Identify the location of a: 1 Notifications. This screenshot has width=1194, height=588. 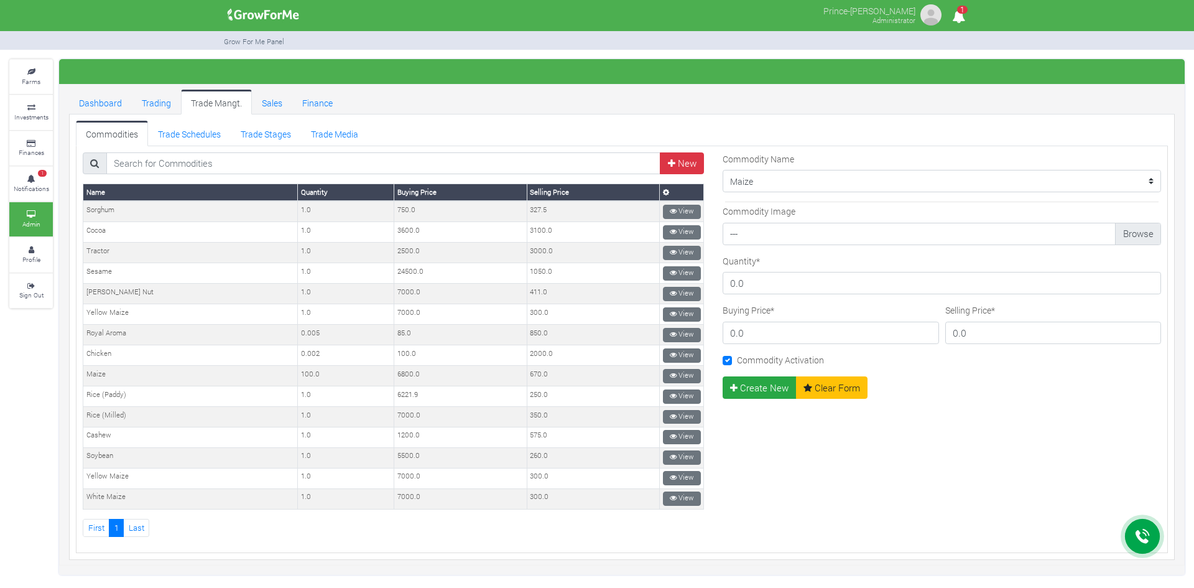
(31, 183).